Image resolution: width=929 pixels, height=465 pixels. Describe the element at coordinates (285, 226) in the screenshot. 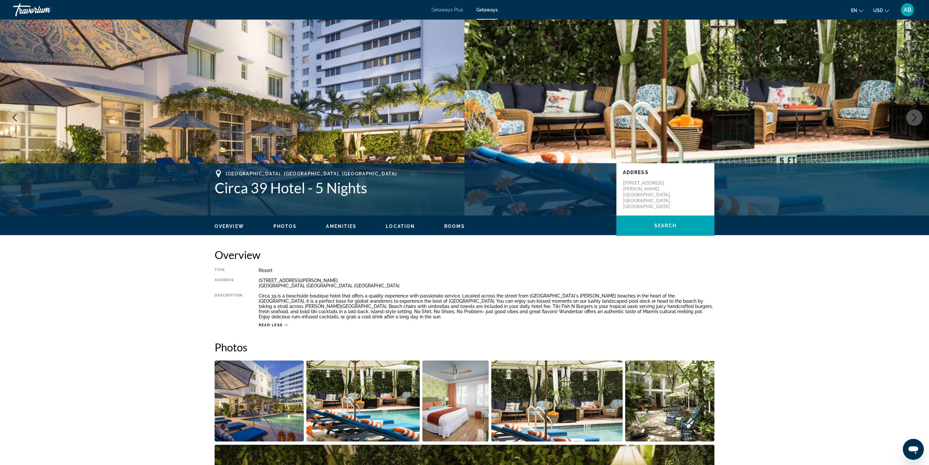

I see `span: Photos` at that location.